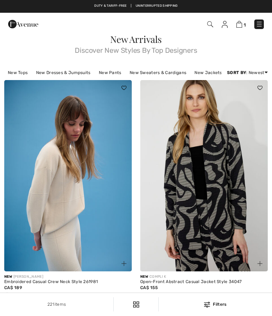 Image resolution: width=272 pixels, height=316 pixels. Describe the element at coordinates (13, 288) in the screenshot. I see `span: CA$ 189` at that location.